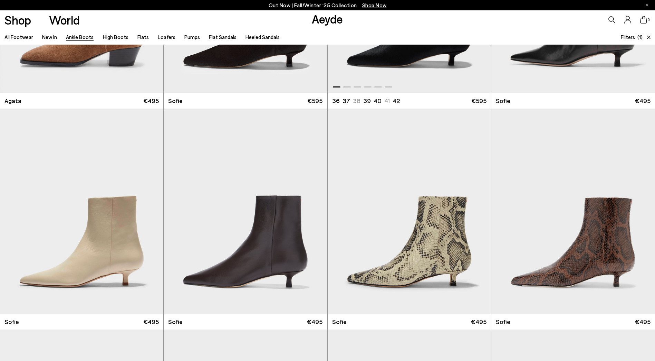 This screenshot has height=361, width=655. I want to click on a: Ankle Boots, so click(80, 37).